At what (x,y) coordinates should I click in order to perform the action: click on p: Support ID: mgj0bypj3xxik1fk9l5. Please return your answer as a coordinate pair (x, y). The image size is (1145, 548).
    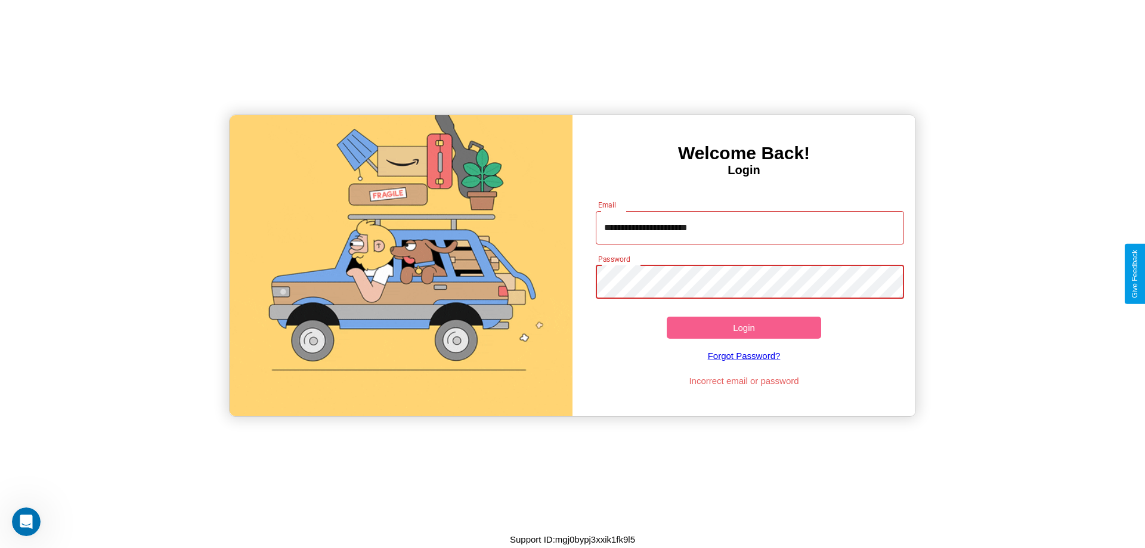
    Looking at the image, I should click on (572, 539).